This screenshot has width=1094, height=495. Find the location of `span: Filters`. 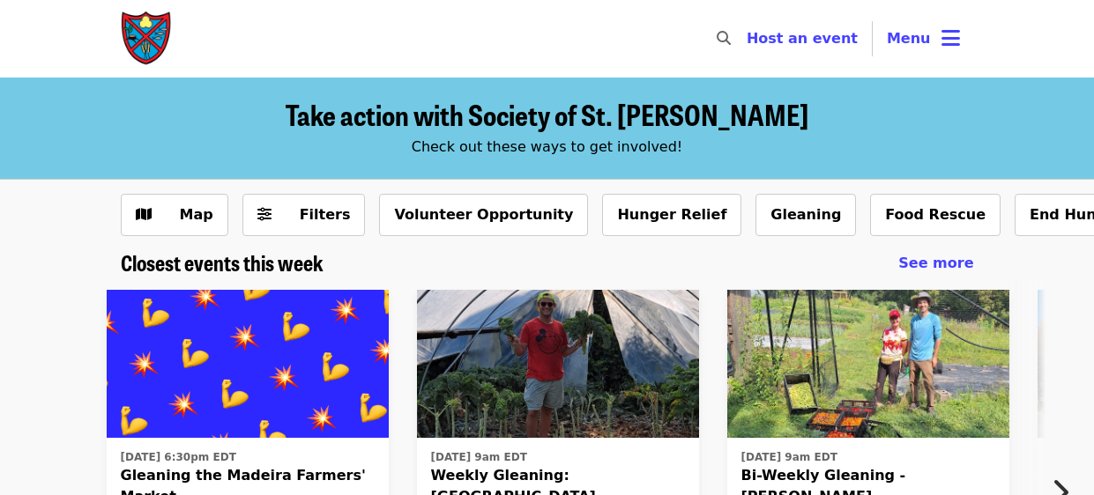

span: Filters is located at coordinates (325, 214).